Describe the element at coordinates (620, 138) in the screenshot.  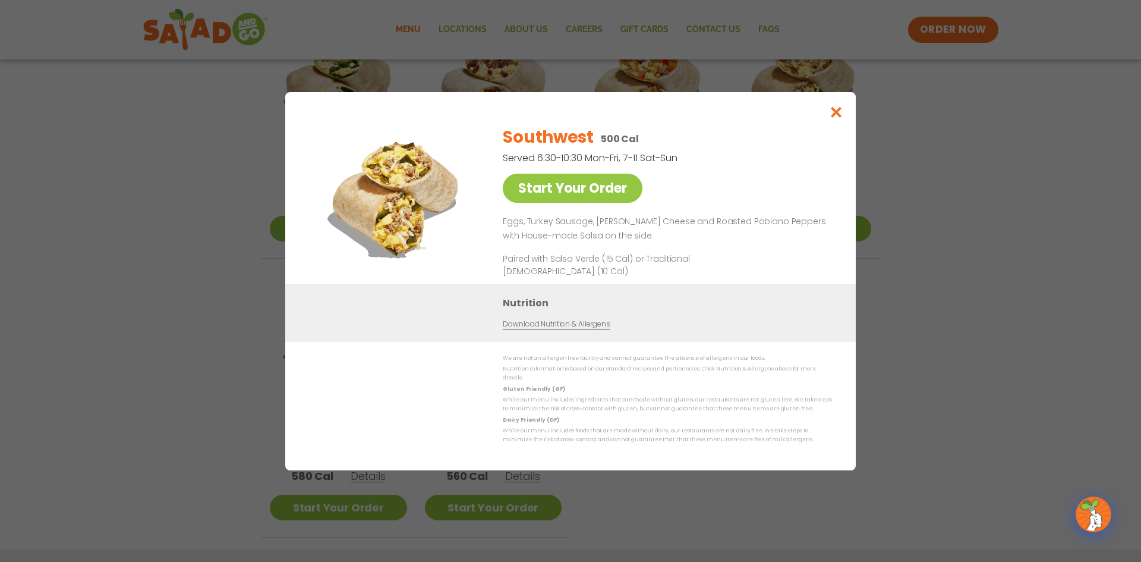
I see `p: 500 Cal` at that location.